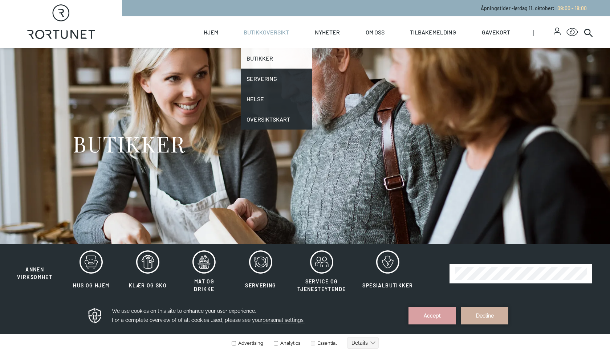 The image size is (610, 352). Describe the element at coordinates (363, 46) in the screenshot. I see `button: Details` at that location.